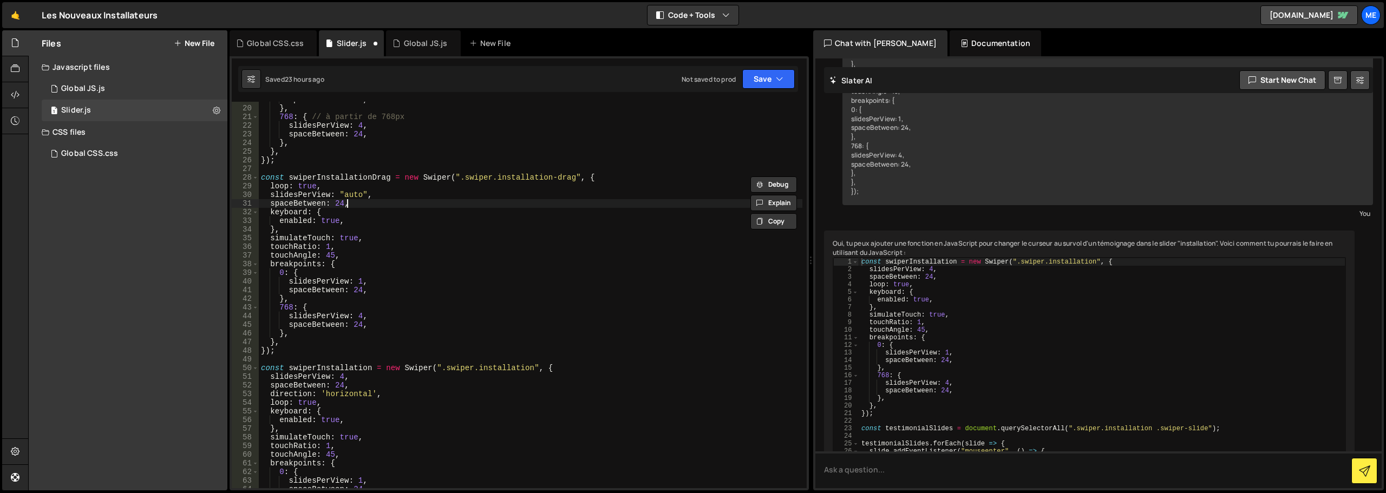 The image size is (1386, 493). I want to click on div: 28, so click(245, 178).